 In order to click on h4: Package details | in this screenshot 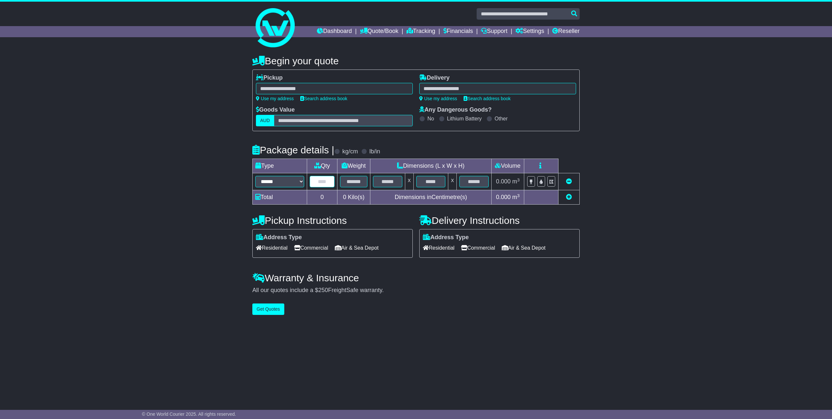, I will do `click(293, 150)`.